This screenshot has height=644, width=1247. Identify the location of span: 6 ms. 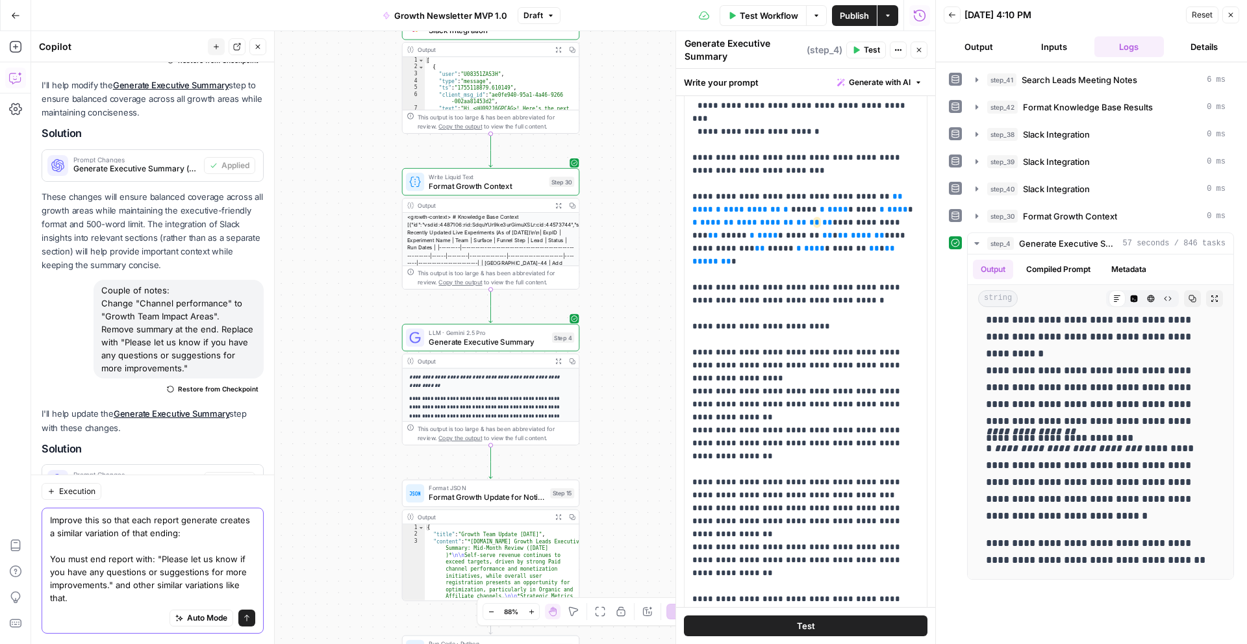
(1216, 80).